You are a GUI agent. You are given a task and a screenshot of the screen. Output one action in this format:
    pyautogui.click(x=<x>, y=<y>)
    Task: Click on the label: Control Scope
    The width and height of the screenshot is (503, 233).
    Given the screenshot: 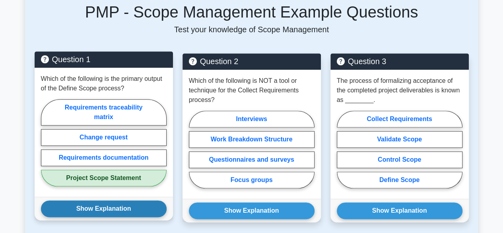 What is the action you would take?
    pyautogui.click(x=400, y=160)
    